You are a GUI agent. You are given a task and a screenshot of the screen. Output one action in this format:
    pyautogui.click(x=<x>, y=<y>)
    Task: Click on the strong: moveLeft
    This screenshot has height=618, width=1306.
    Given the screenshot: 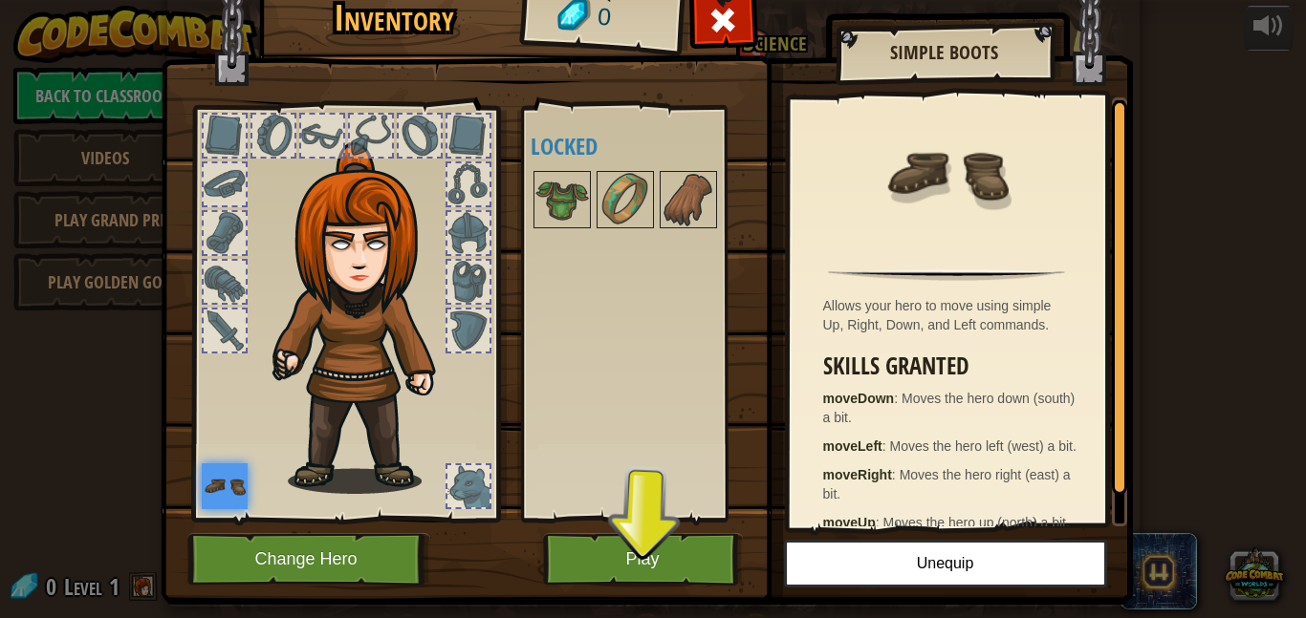 What is the action you would take?
    pyautogui.click(x=853, y=446)
    